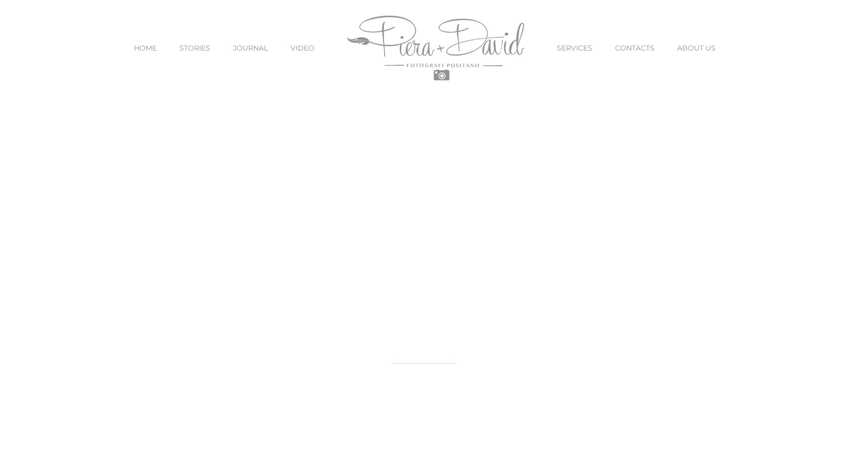  What do you see at coordinates (697, 48) in the screenshot?
I see `a: ABOUT US` at bounding box center [697, 48].